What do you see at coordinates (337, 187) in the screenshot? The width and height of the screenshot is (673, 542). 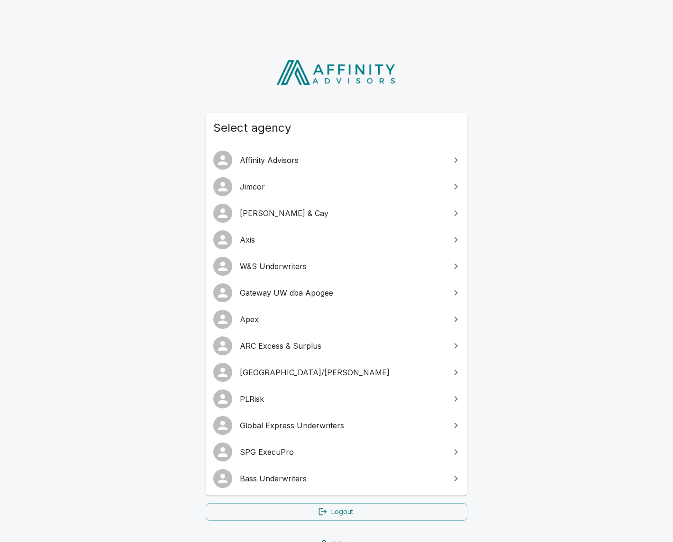 I see `a: Jimcor` at bounding box center [337, 187].